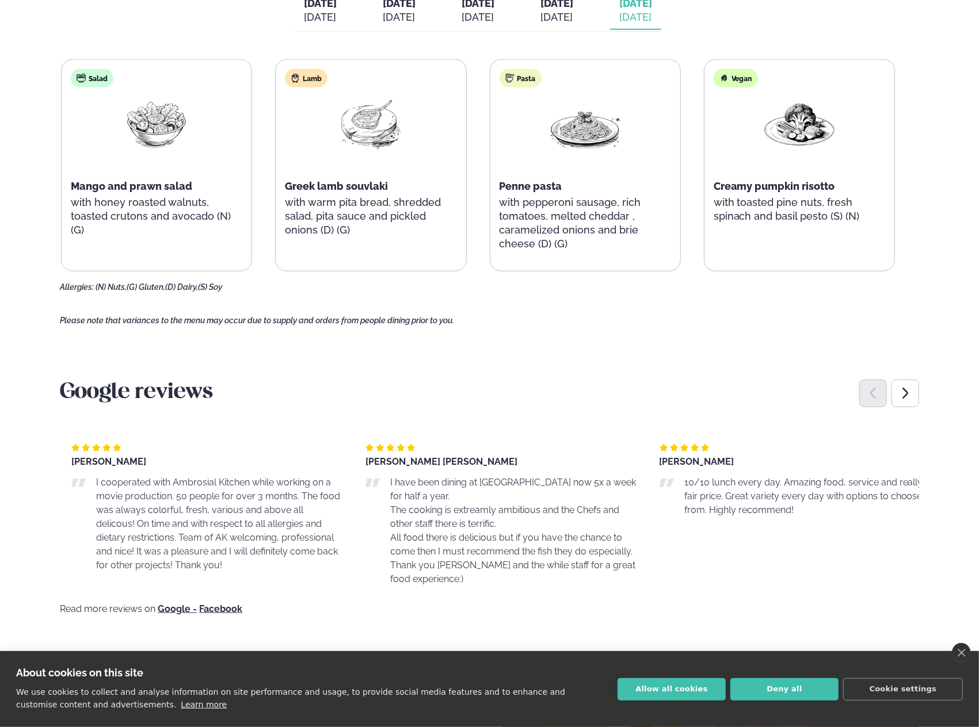  I want to click on span: Read more reviews on, so click(108, 609).